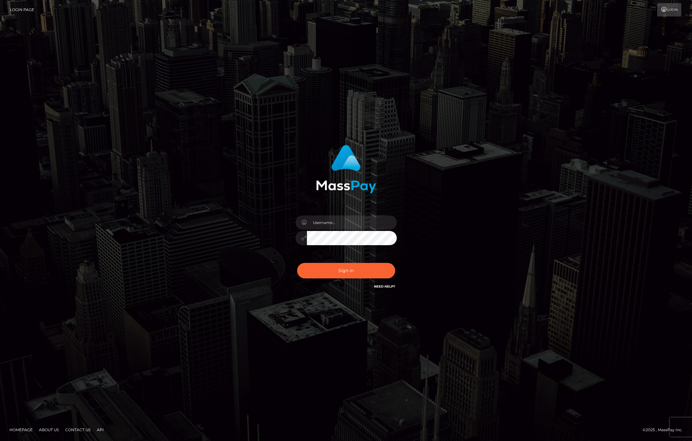 The width and height of the screenshot is (692, 441). I want to click on a: Login Page, so click(22, 10).